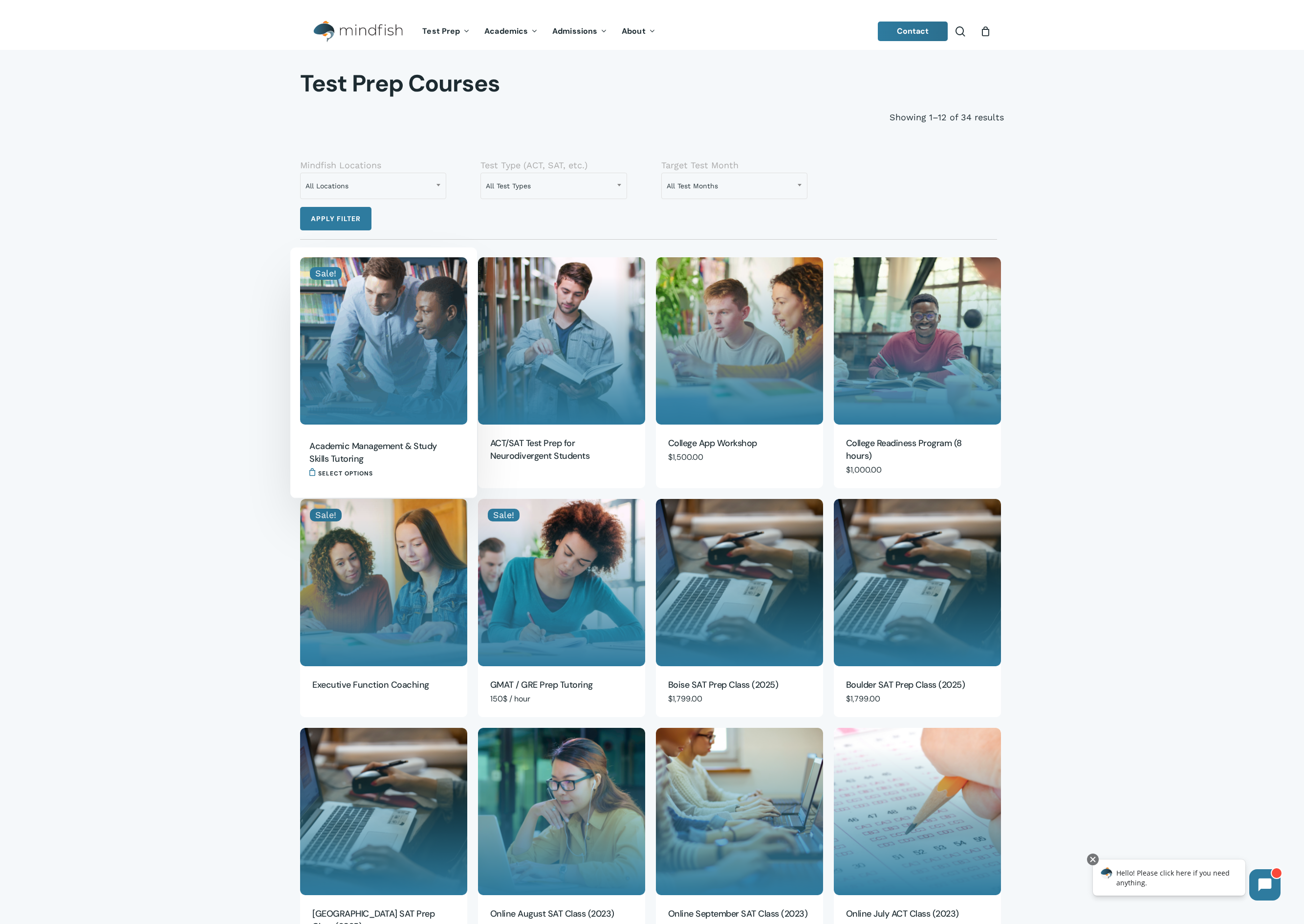 The height and width of the screenshot is (924, 1304). What do you see at coordinates (384, 685) in the screenshot?
I see `h2: Executive Function Coaching` at bounding box center [384, 685].